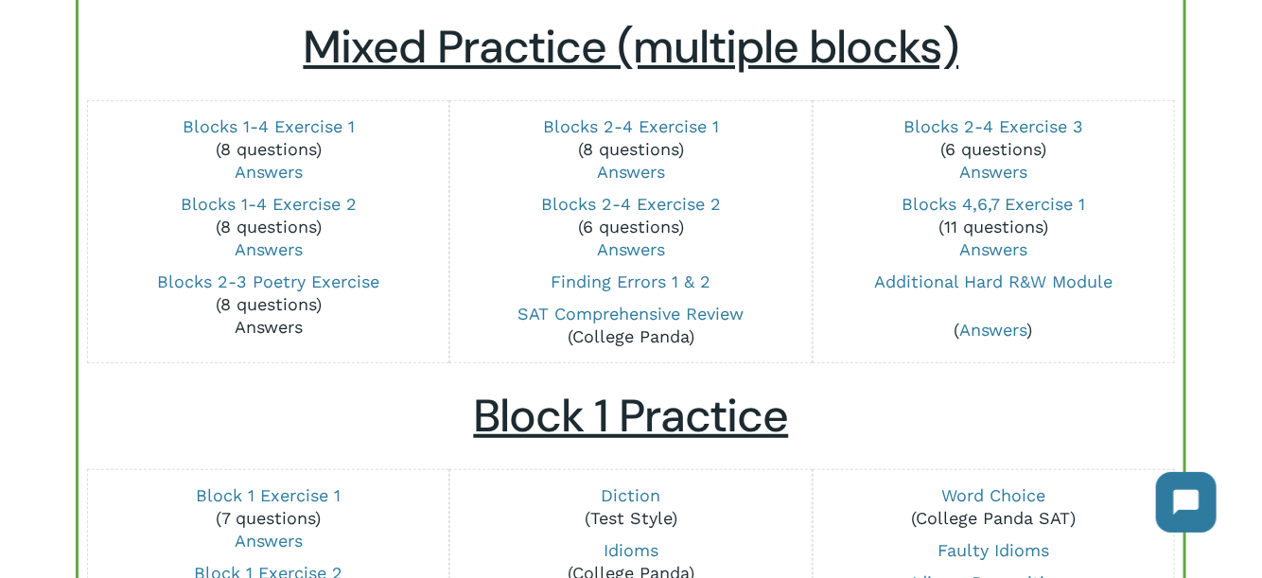  What do you see at coordinates (631, 46) in the screenshot?
I see `u: Mixed Practice (multiple blocks)` at bounding box center [631, 46].